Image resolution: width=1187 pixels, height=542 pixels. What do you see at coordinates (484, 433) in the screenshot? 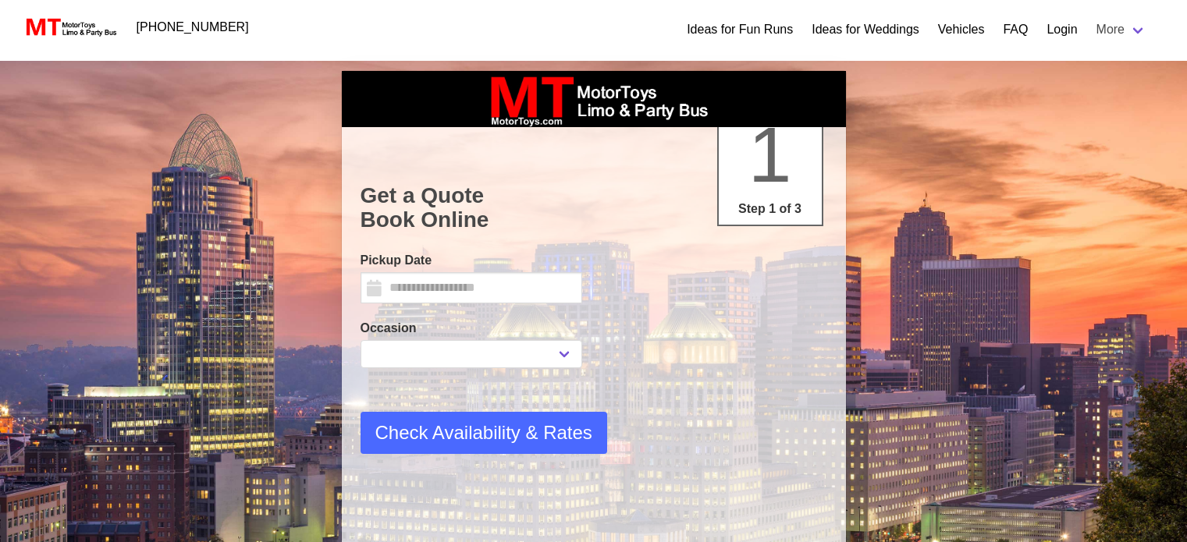
I see `span: Check Availability & Rates` at bounding box center [484, 433].